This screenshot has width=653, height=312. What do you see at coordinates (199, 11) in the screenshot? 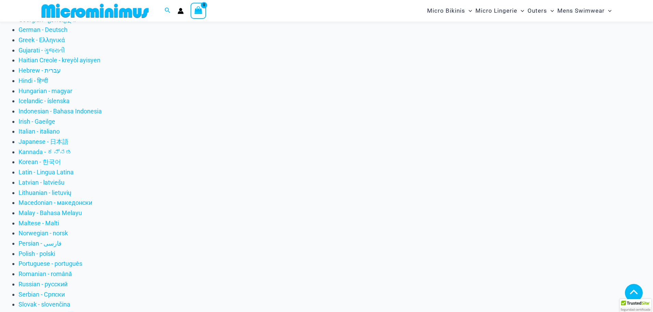
I see `a: View Shopping Cart, empty` at bounding box center [199, 11].